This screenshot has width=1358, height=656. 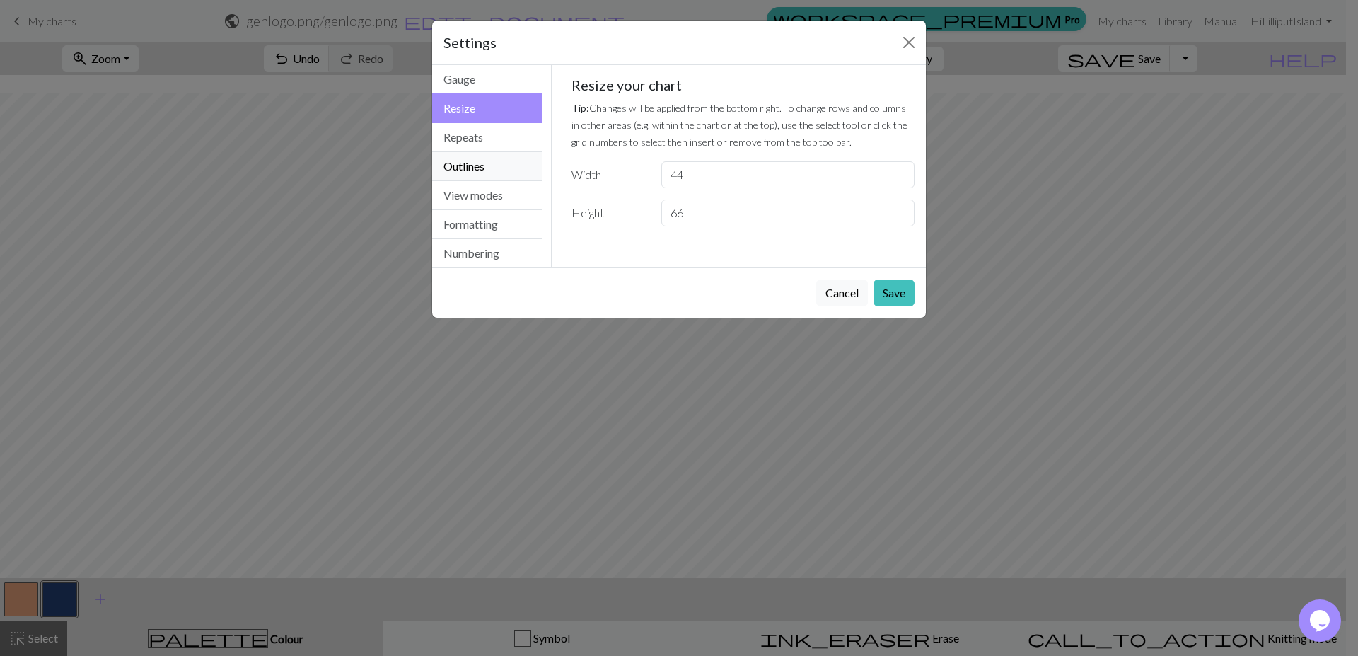 I want to click on button: Resize, so click(x=487, y=108).